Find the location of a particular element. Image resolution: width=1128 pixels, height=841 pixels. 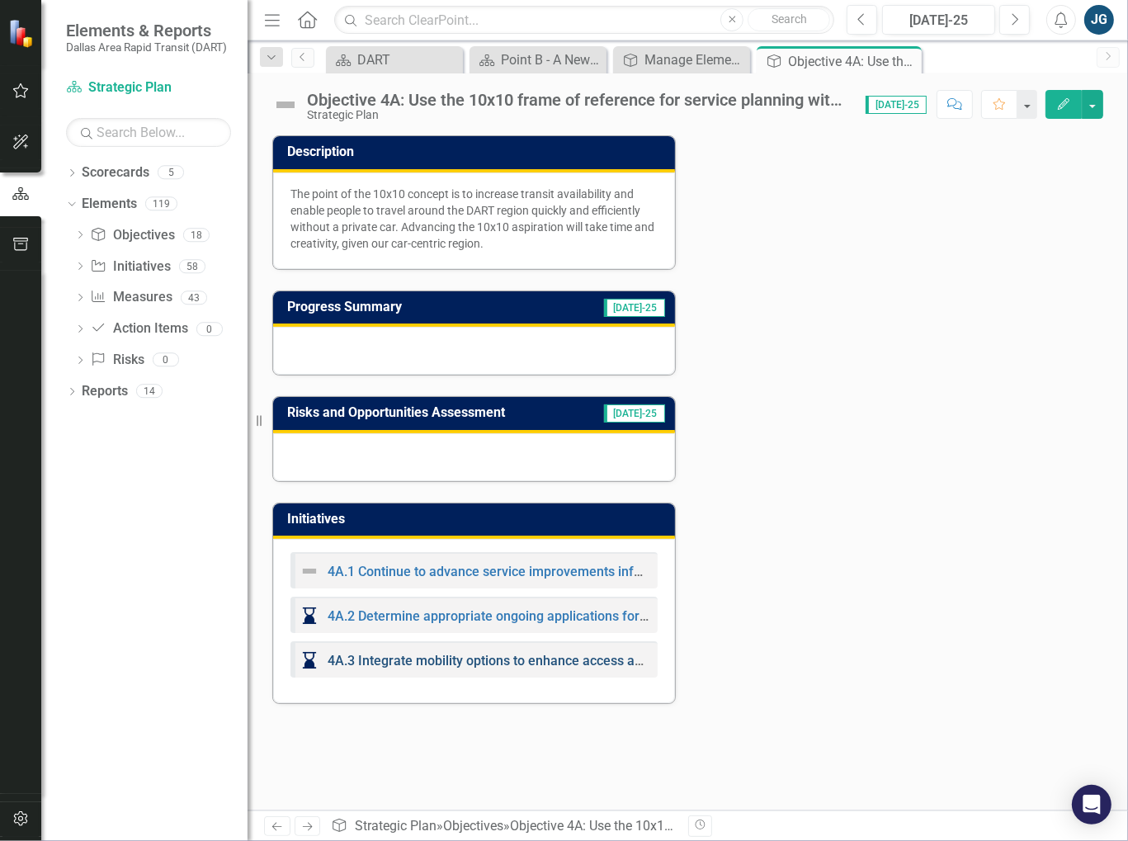

a: 4A.3 Integrate mobility options to enhance access and coverage is located at coordinates (517, 660).